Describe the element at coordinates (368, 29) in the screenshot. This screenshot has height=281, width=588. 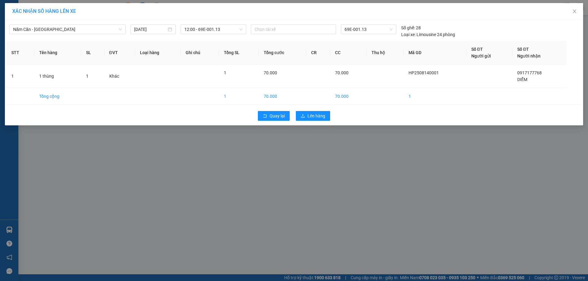
I see `span: 69E-001.13` at that location.